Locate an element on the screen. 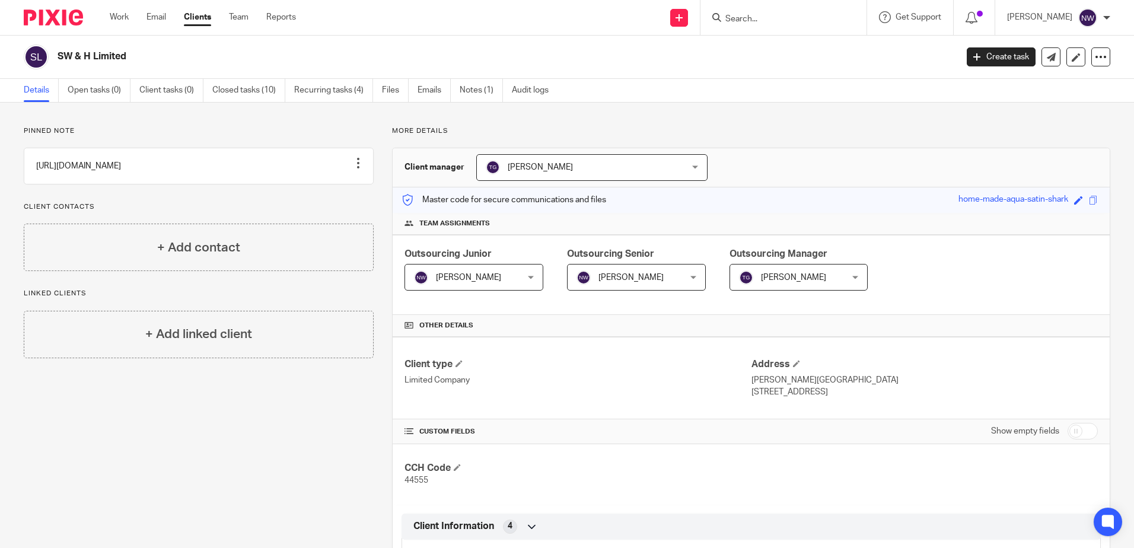  a: Closed tasks (10) is located at coordinates (249, 90).